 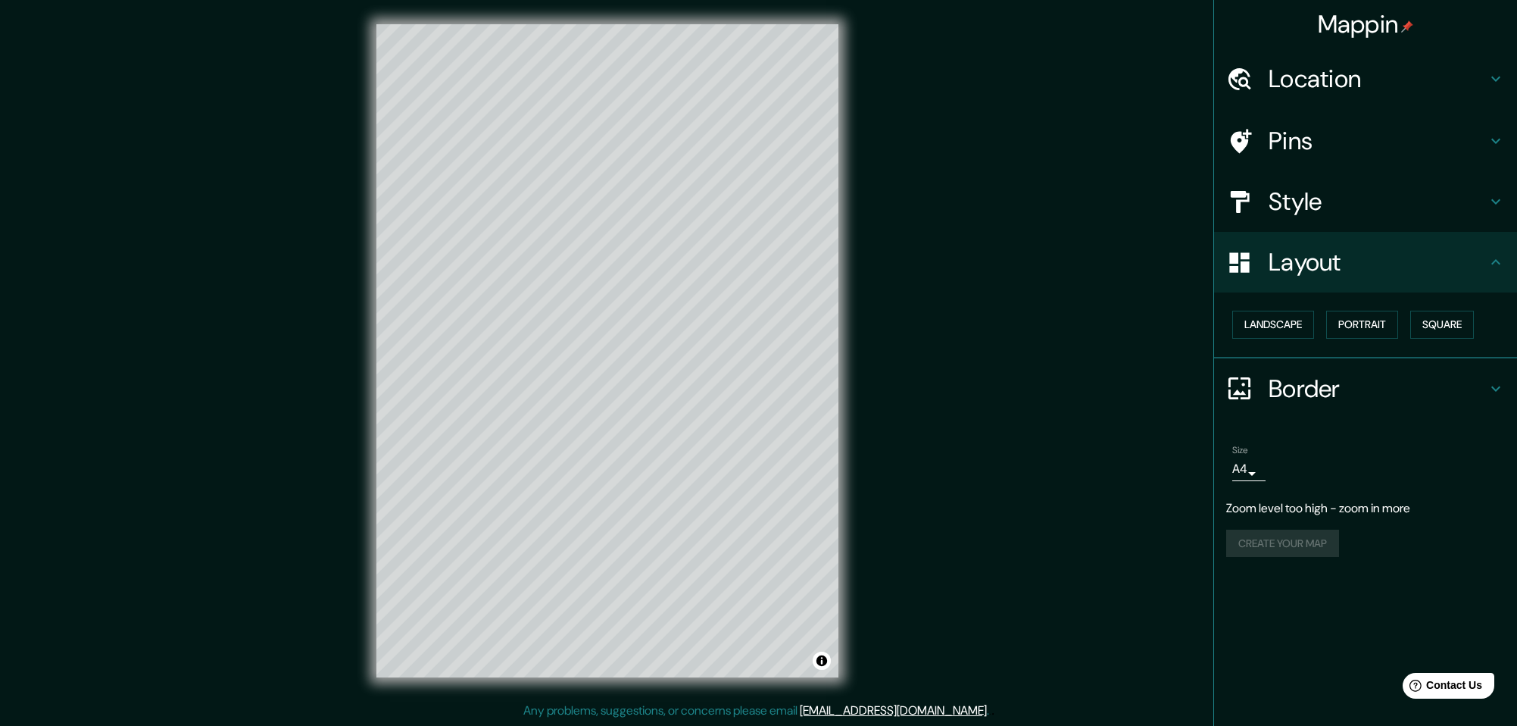 I want to click on button: Landscape, so click(x=1273, y=324).